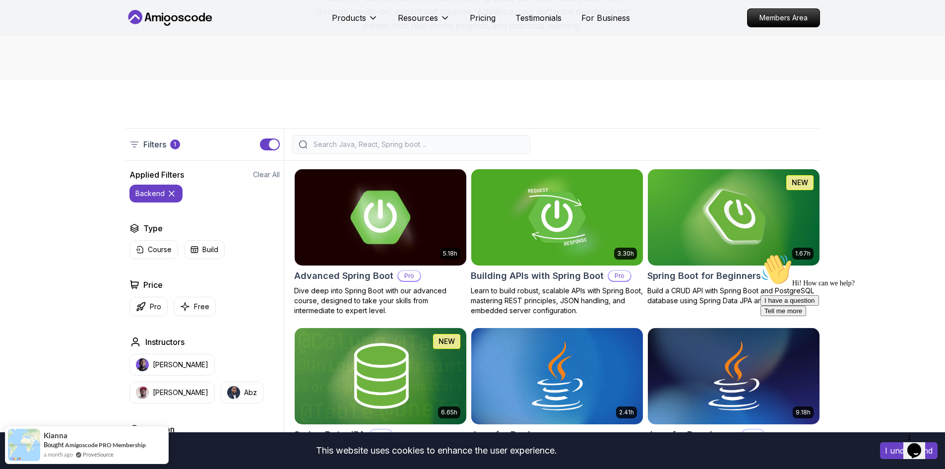 This screenshot has width=945, height=469. What do you see at coordinates (194, 306) in the screenshot?
I see `button: Free` at bounding box center [194, 306].